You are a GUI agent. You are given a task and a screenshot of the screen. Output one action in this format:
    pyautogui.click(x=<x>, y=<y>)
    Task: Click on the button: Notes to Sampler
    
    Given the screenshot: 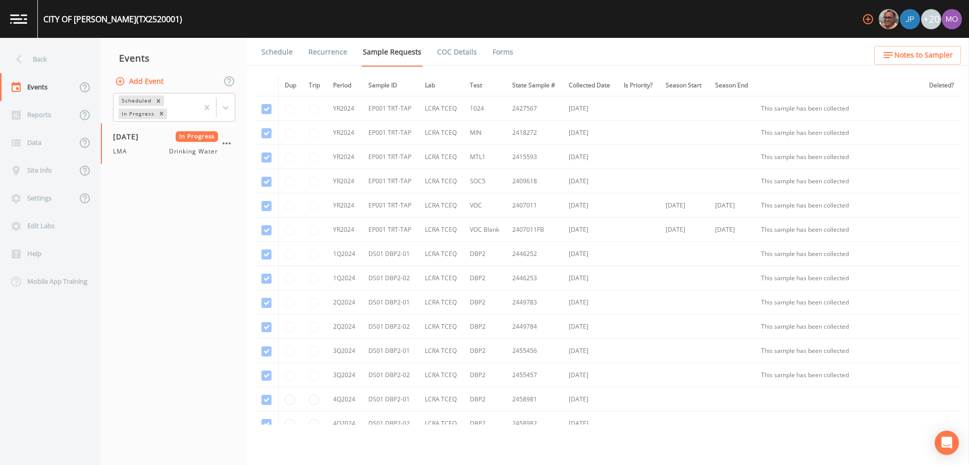 What is the action you would take?
    pyautogui.click(x=918, y=55)
    